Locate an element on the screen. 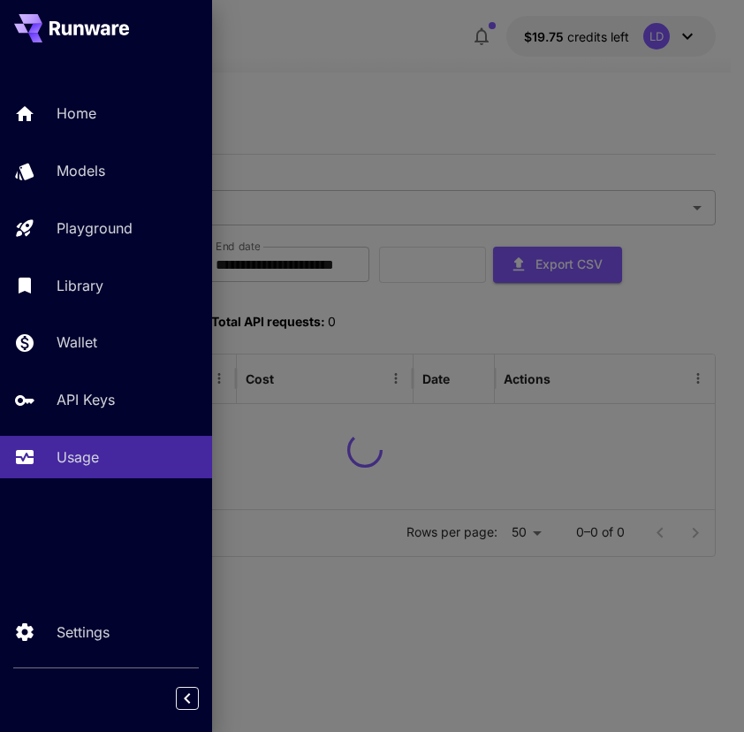  p: Library is located at coordinates (80, 285).